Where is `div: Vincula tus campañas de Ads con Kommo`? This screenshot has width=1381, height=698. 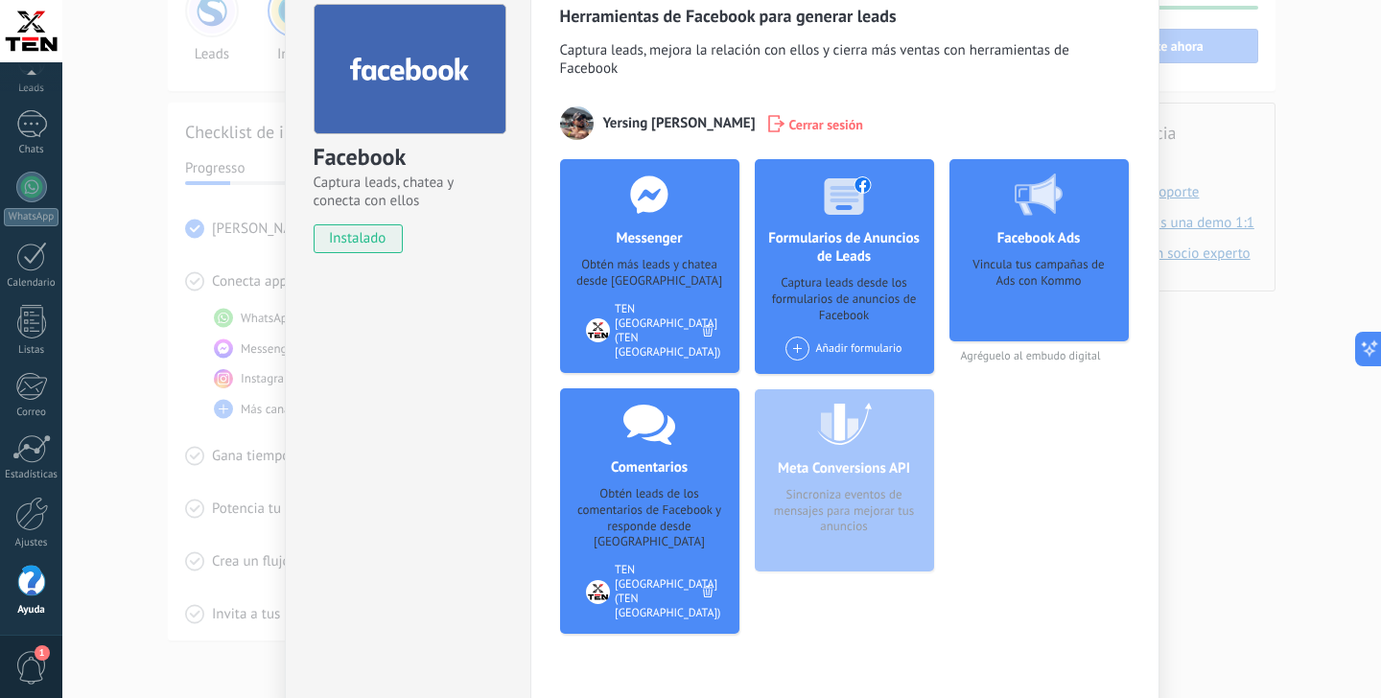 div: Vincula tus campañas de Ads con Kommo is located at coordinates (1039, 293).